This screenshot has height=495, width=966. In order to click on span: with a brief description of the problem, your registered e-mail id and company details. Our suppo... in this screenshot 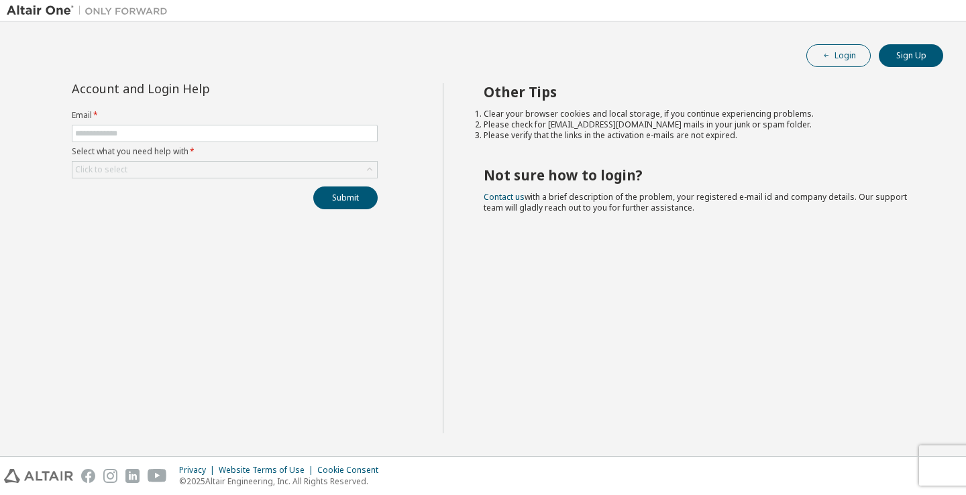, I will do `click(695, 202)`.